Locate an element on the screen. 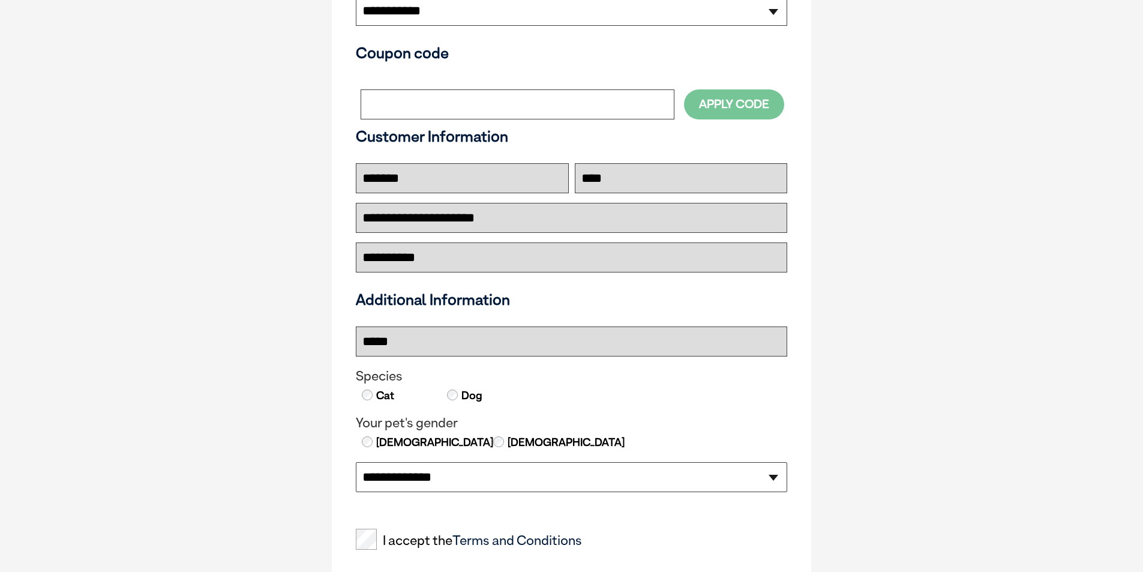 The width and height of the screenshot is (1143, 572). h3: Additional Information is located at coordinates (571, 299).